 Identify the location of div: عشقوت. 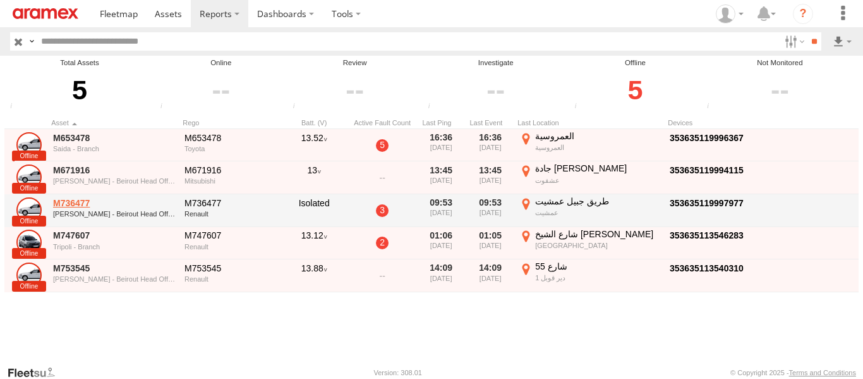
(598, 180).